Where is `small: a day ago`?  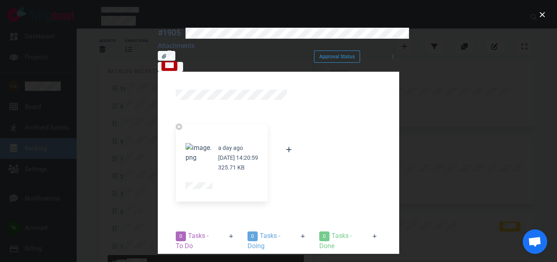 small: a day ago is located at coordinates (231, 148).